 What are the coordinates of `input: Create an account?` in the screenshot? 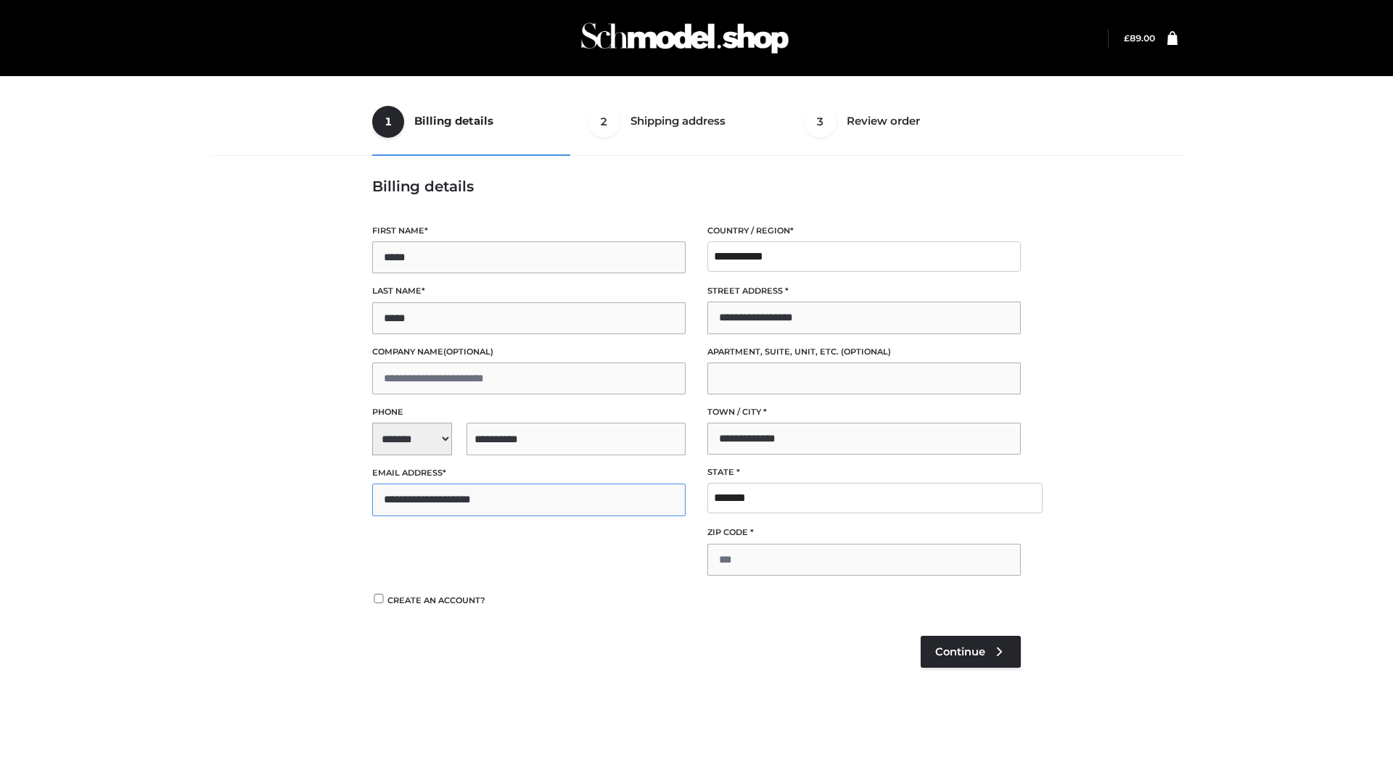 It's located at (379, 598).